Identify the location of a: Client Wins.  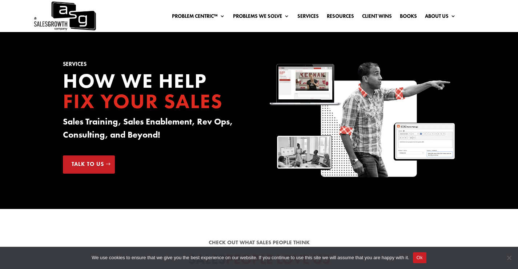
(377, 17).